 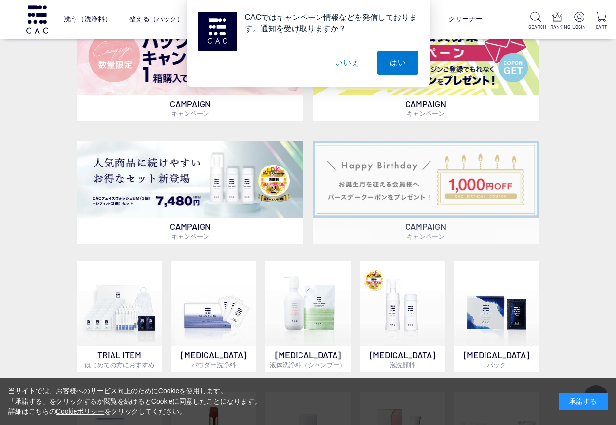 I want to click on a: Cookieポリシー, so click(x=80, y=412).